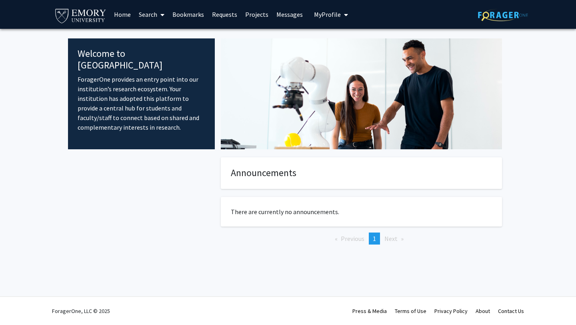  I want to click on img: ForagerOne Logo, so click(503, 15).